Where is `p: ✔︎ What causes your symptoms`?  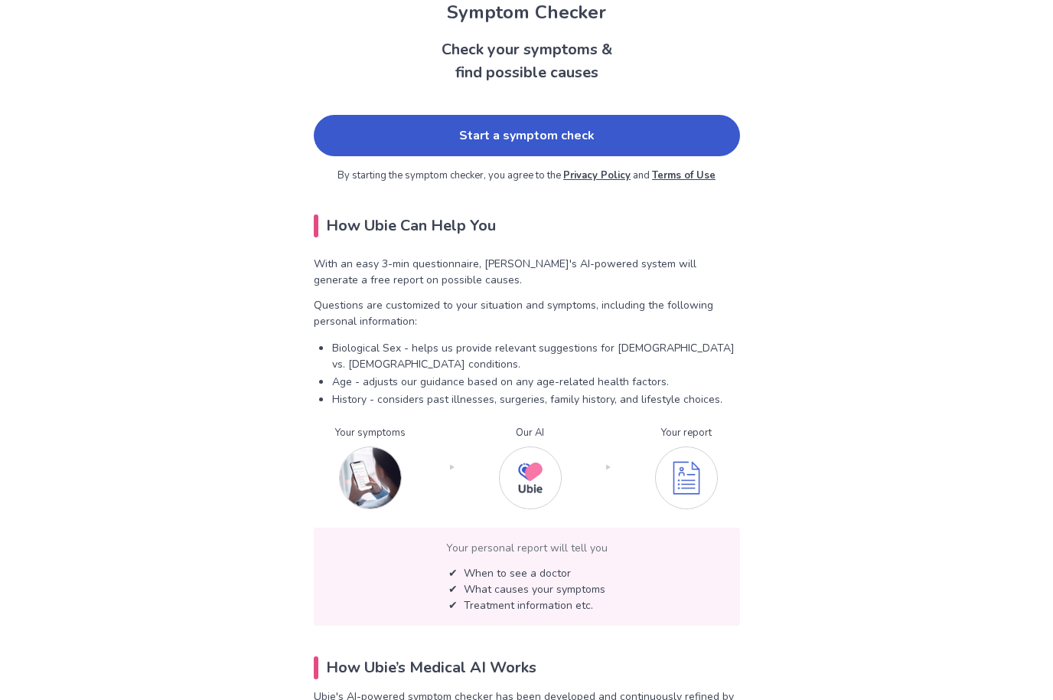
p: ✔︎ What causes your symptoms is located at coordinates (527, 589).